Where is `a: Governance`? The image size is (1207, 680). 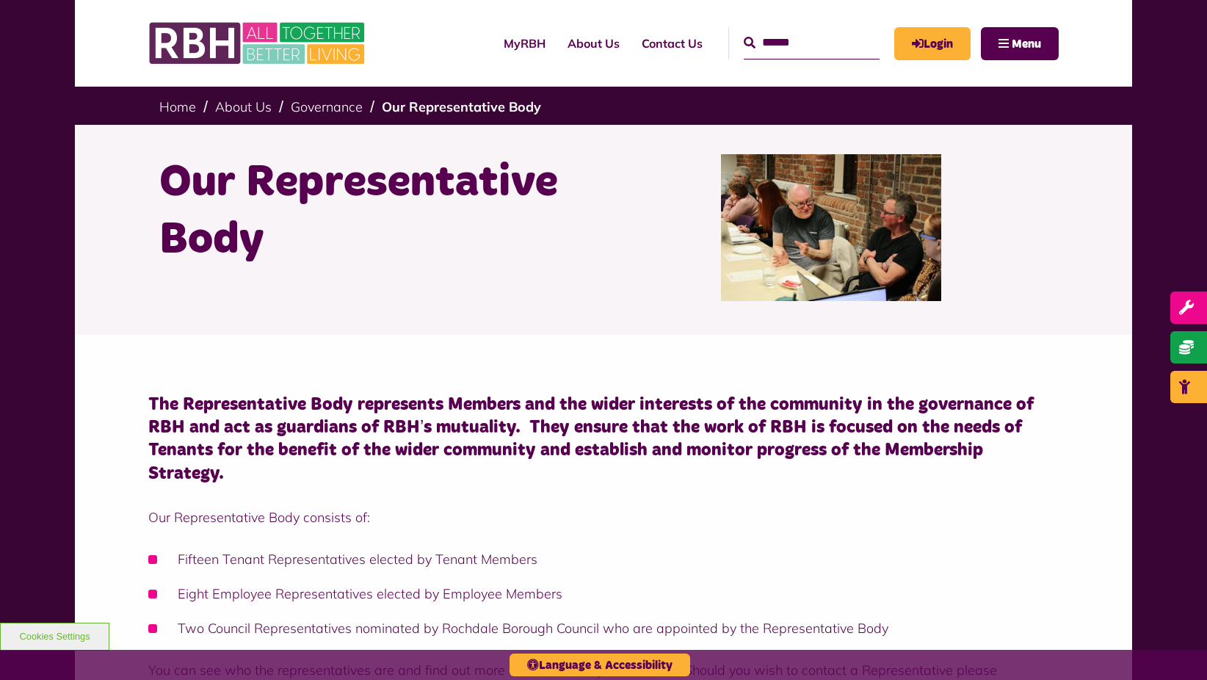 a: Governance is located at coordinates (327, 106).